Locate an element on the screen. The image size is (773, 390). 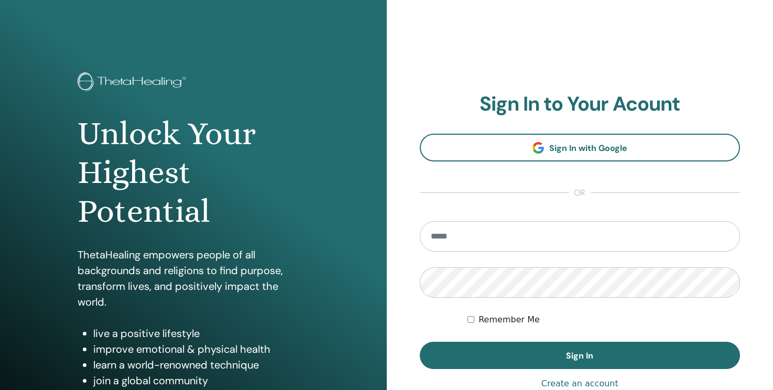
p: ThetaHealing empowers people of all backgrounds and religions to find purpose, transform lives, a... is located at coordinates (193, 278).